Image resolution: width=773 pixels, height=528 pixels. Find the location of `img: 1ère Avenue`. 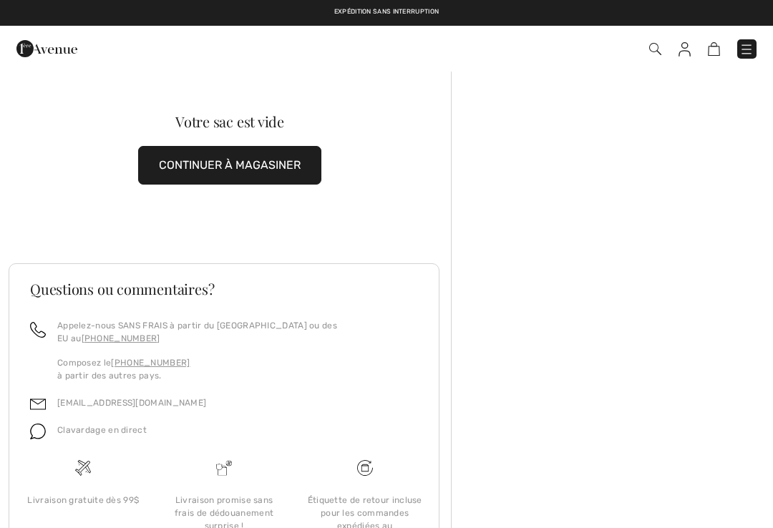

img: 1ère Avenue is located at coordinates (47, 49).